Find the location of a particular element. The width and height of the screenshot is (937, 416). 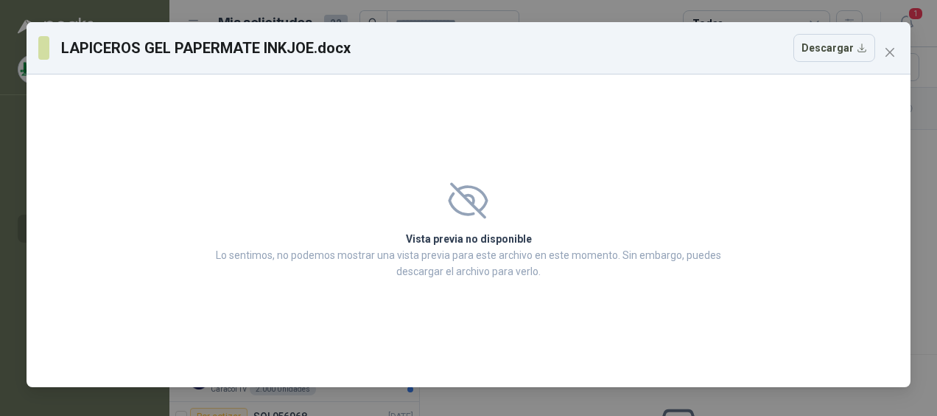

h3: LAPICEROS GEL PAPERMATE INKJOE.docx is located at coordinates (206, 48).